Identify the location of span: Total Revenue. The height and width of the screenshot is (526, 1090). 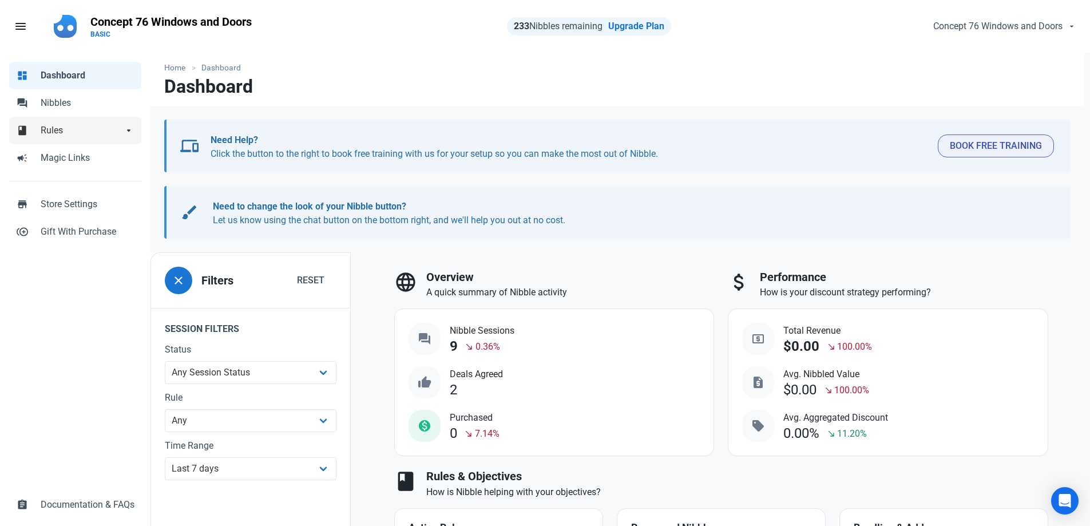
(828, 331).